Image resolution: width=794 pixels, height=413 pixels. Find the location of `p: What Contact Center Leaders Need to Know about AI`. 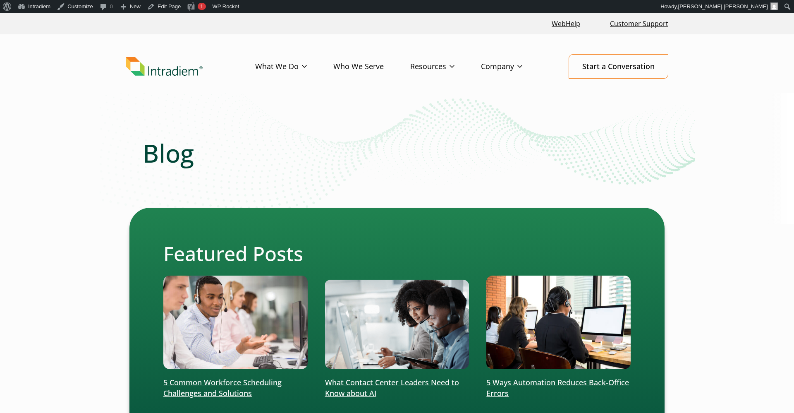

p: What Contact Center Leaders Need to Know about AI is located at coordinates (397, 388).